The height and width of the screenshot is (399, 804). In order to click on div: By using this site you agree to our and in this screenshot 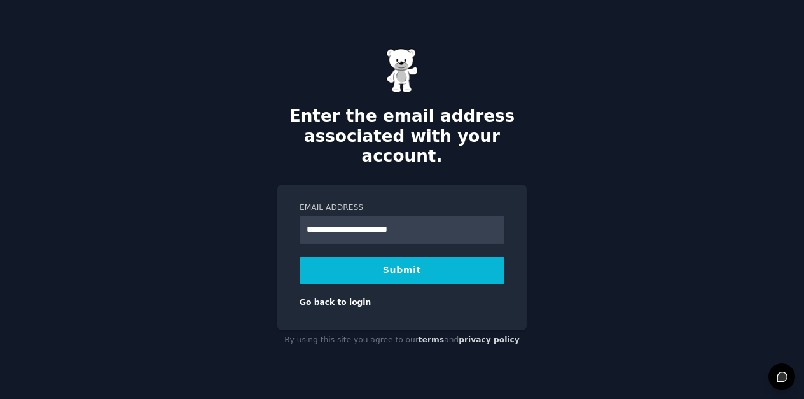, I will do `click(402, 340)`.